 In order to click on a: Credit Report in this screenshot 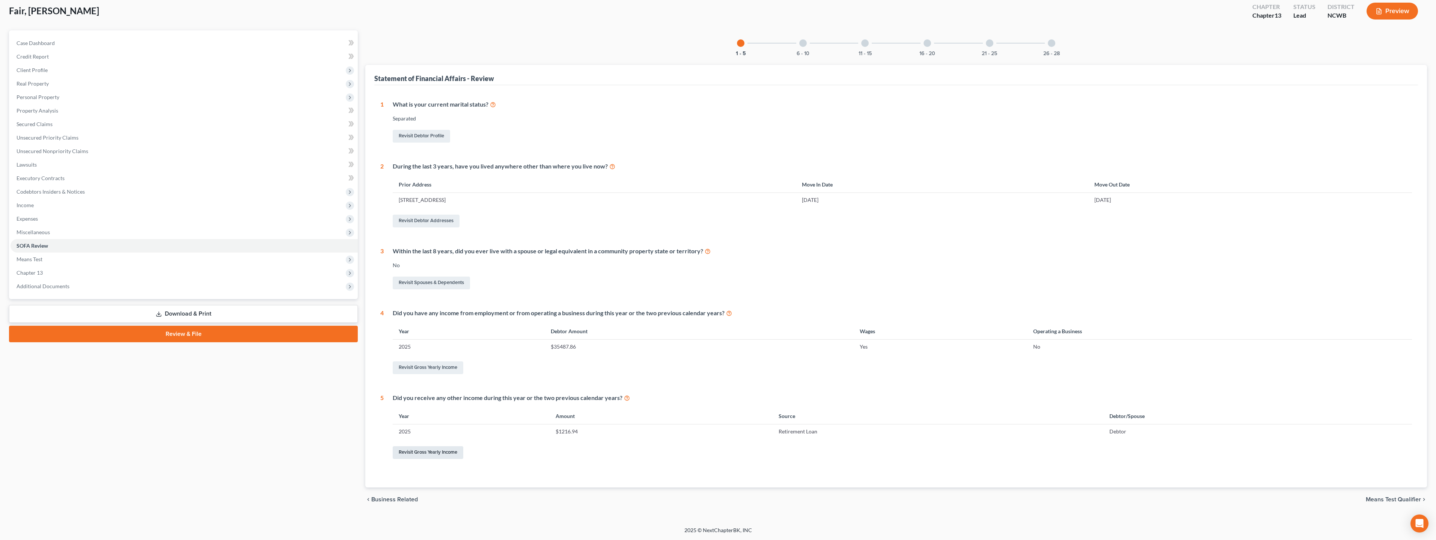, I will do `click(184, 57)`.